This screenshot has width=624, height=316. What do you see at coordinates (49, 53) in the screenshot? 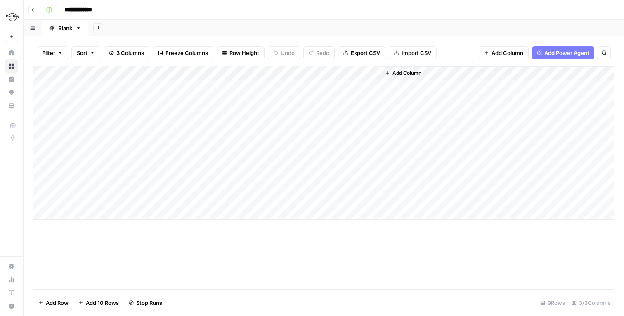
I see `span: Filter` at bounding box center [49, 53].